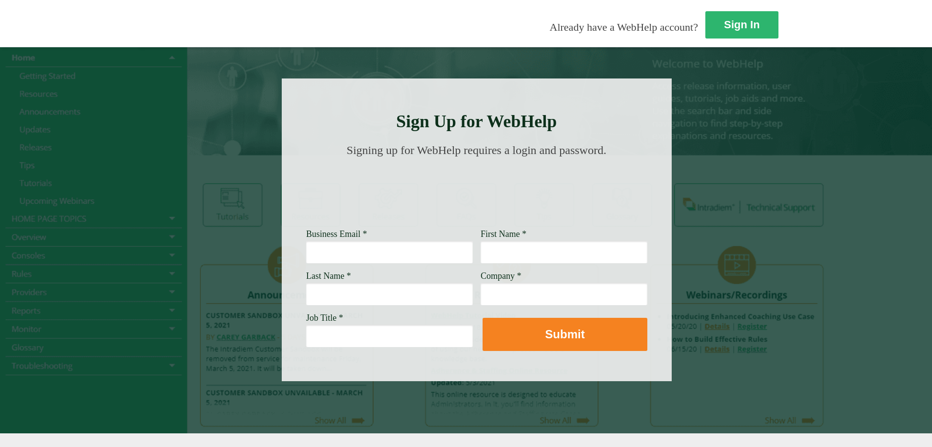 The width and height of the screenshot is (932, 447). What do you see at coordinates (564, 334) in the screenshot?
I see `strong: Submit` at bounding box center [564, 334].